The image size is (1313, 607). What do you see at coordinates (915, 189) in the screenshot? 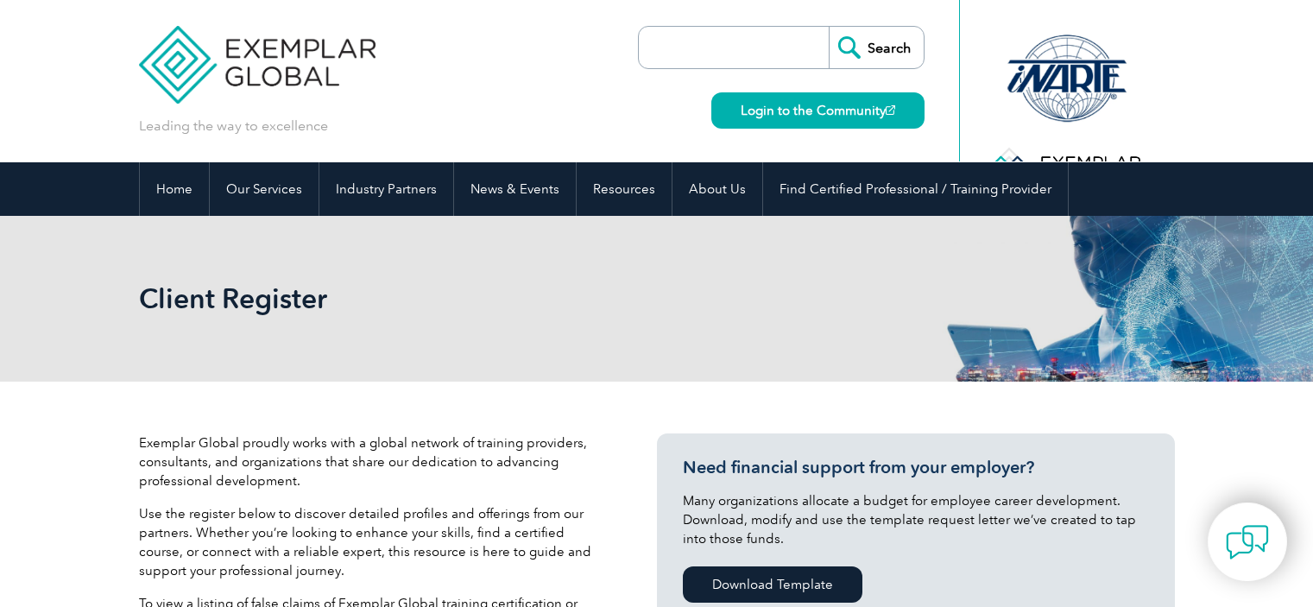
I see `a: Find Certified Professional / Training Provider` at bounding box center [915, 189].